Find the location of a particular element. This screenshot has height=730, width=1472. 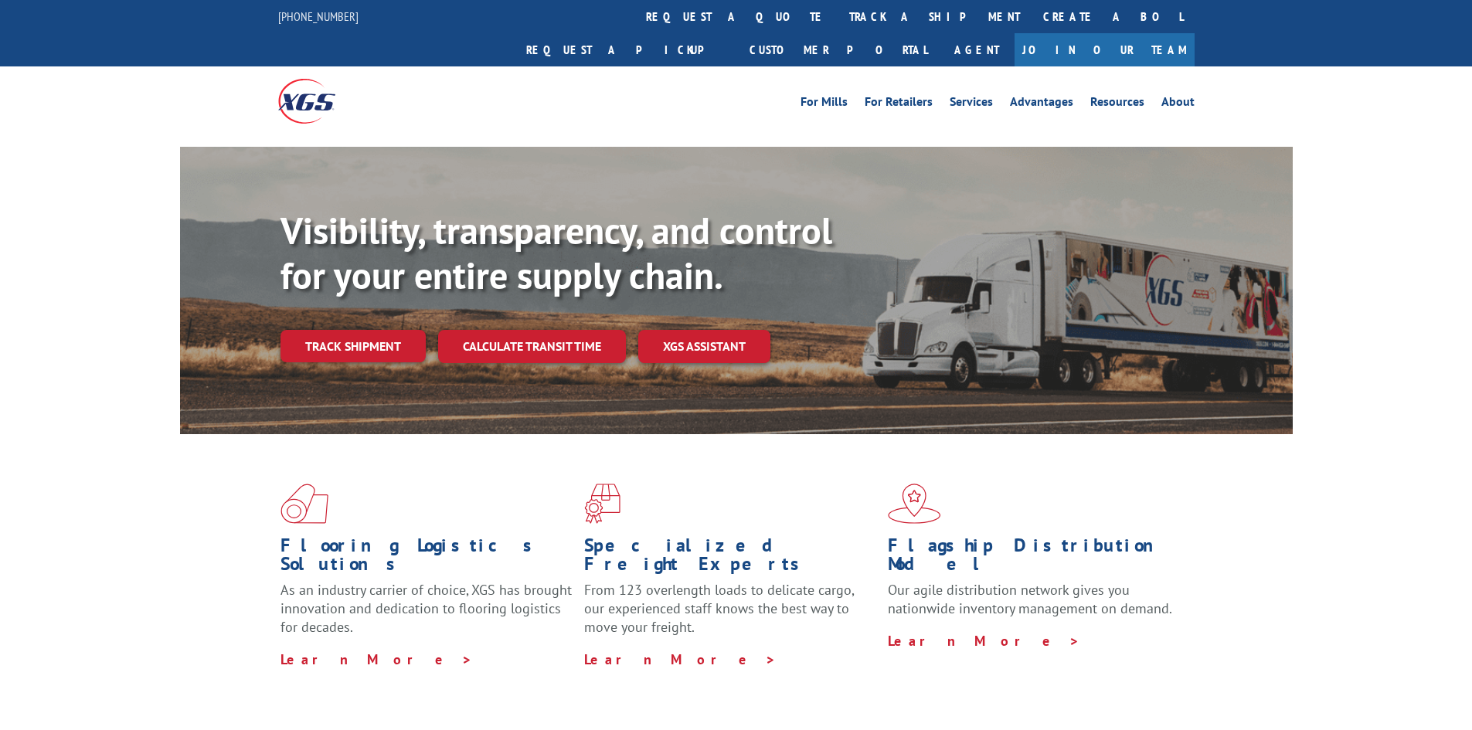

a: Agent is located at coordinates (977, 49).